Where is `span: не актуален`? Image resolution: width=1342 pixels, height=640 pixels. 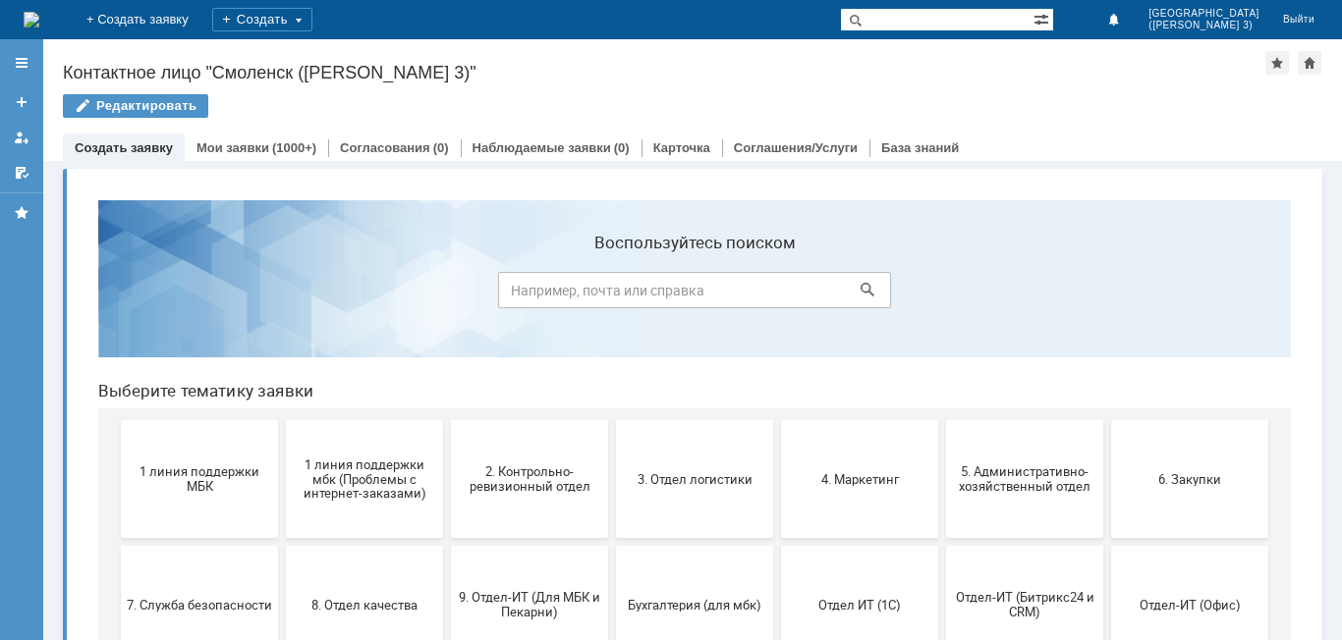
span: не актуален is located at coordinates (777, 545).